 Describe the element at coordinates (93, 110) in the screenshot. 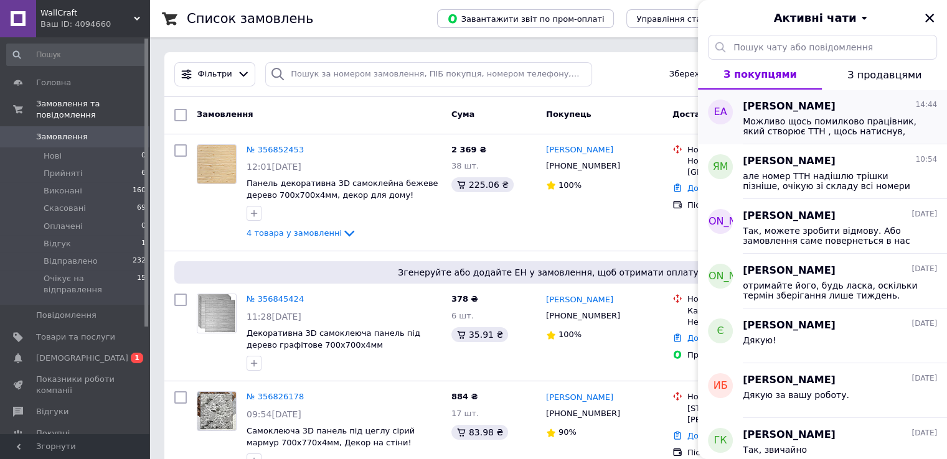

I see `span: Замовлення та повідомлення` at that location.